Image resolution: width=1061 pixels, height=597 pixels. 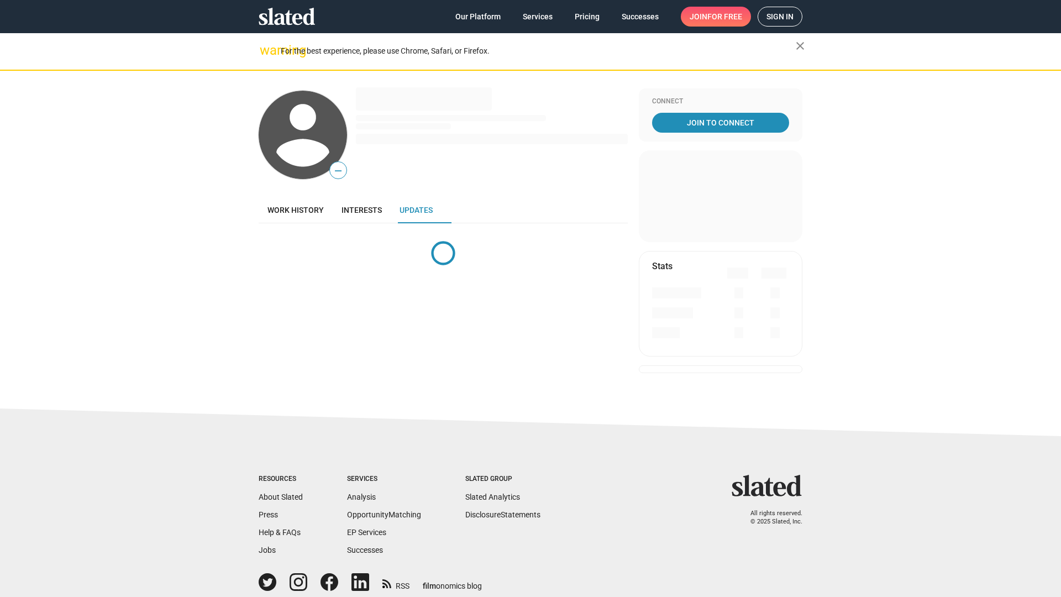 What do you see at coordinates (538, 17) in the screenshot?
I see `span: Services` at bounding box center [538, 17].